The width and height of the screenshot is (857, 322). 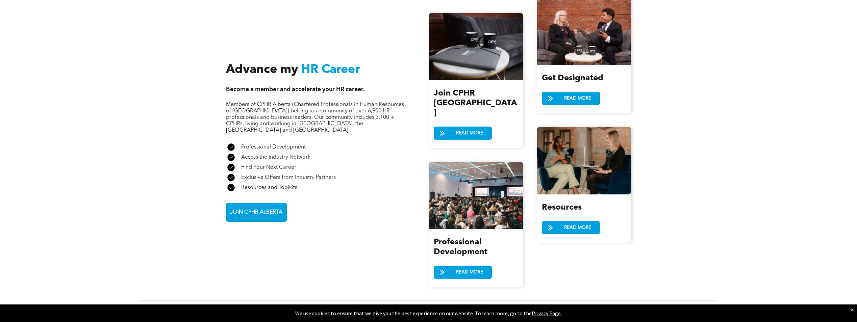 I want to click on span: Advance my, so click(x=262, y=70).